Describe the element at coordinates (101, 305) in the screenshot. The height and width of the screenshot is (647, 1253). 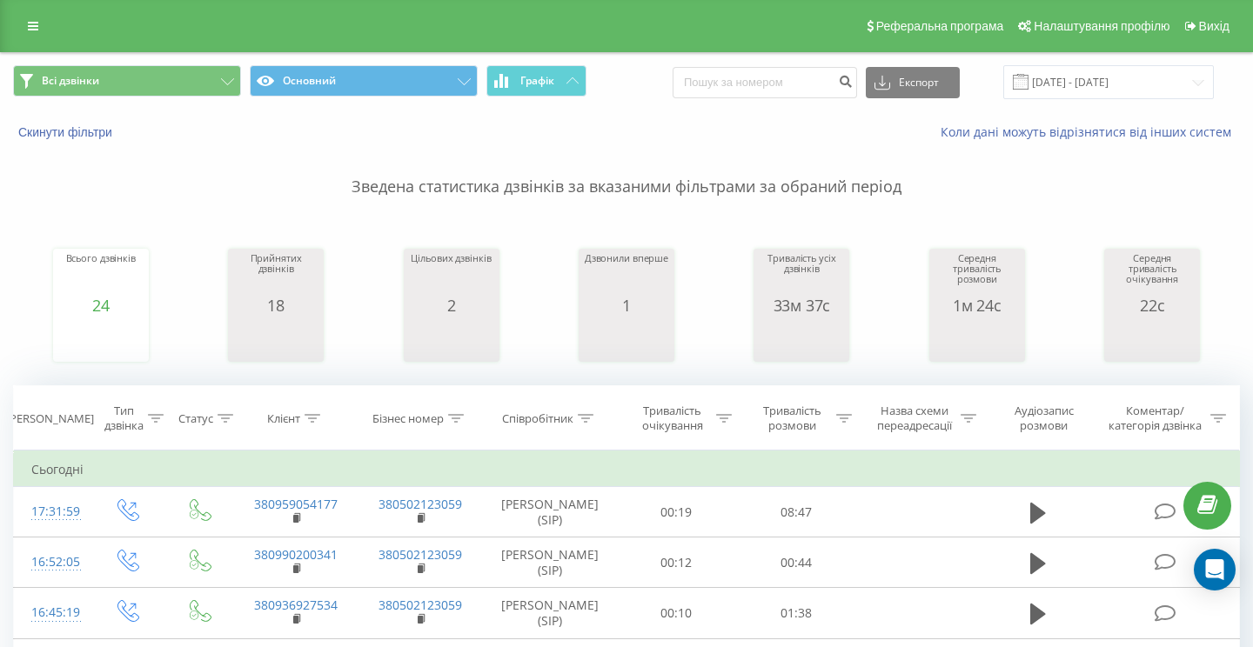
I see `div: 24` at that location.